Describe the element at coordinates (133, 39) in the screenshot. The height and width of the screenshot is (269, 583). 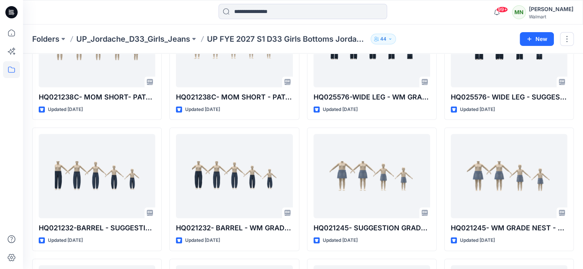
I see `a: UP_Jordache_D33_Girls_Jeans` at that location.